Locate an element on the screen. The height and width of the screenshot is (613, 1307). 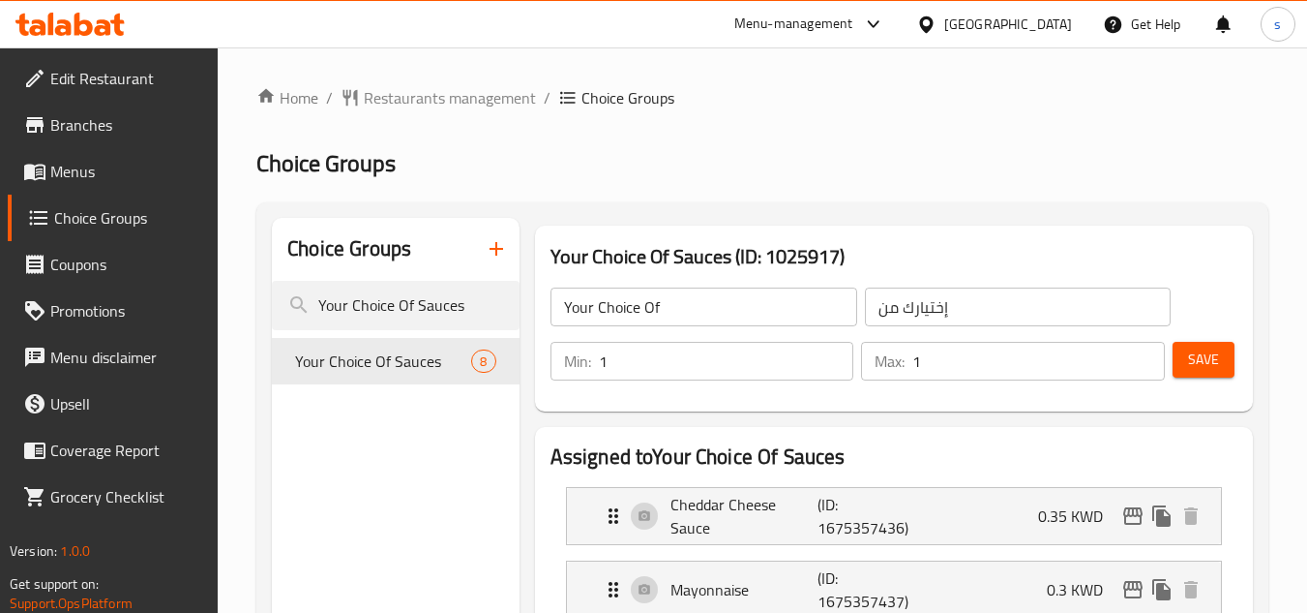
div: Expand is located at coordinates (894, 516).